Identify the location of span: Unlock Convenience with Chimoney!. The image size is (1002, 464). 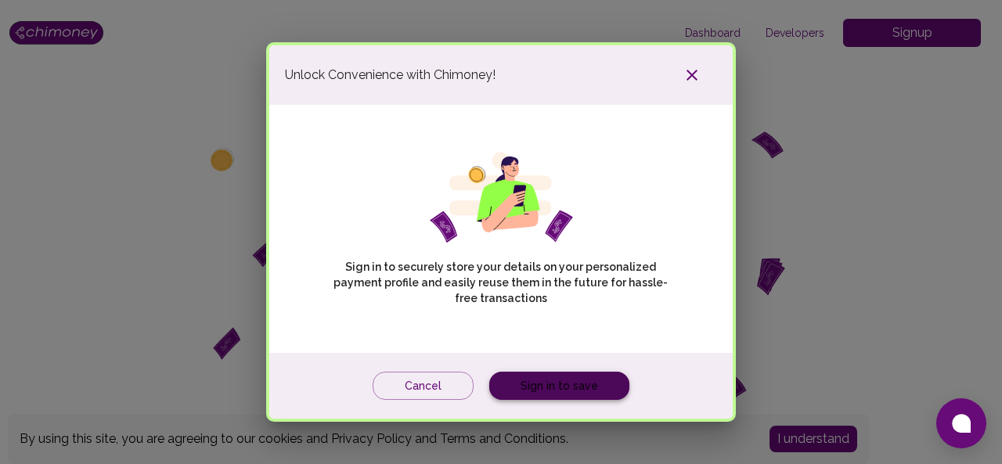
(390, 75).